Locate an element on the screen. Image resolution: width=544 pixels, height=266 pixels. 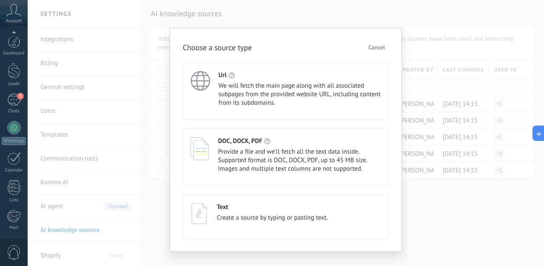
h2: Choose a source type is located at coordinates (217, 47).